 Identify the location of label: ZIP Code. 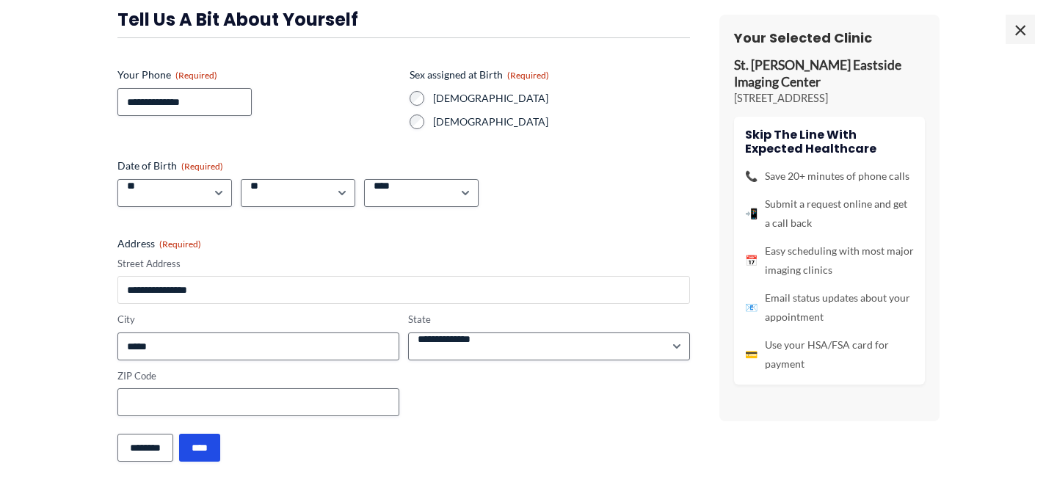
(258, 376).